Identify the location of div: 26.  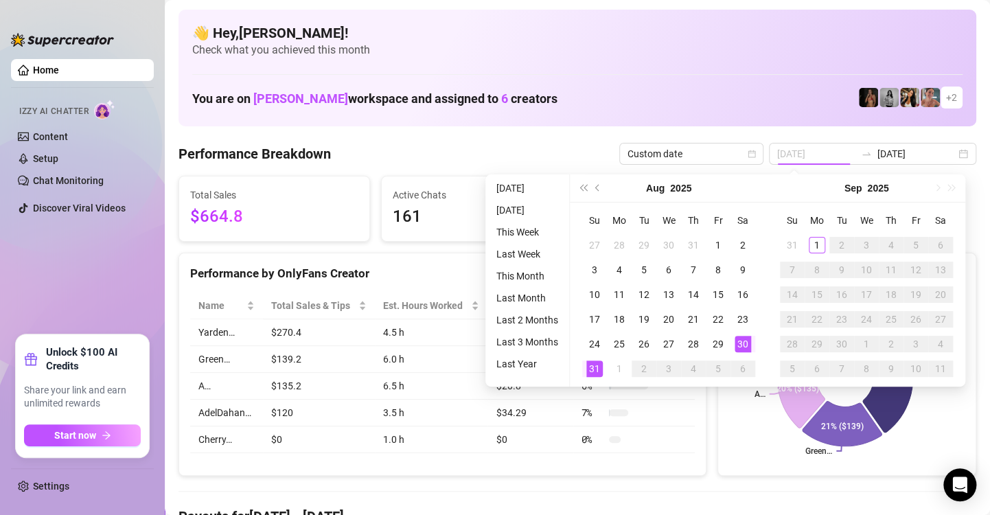
(644, 344).